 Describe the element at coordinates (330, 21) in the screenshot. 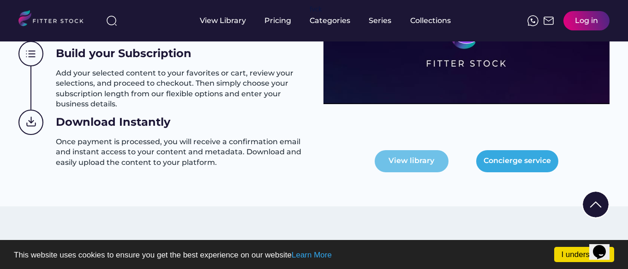

I see `div: Categories` at that location.